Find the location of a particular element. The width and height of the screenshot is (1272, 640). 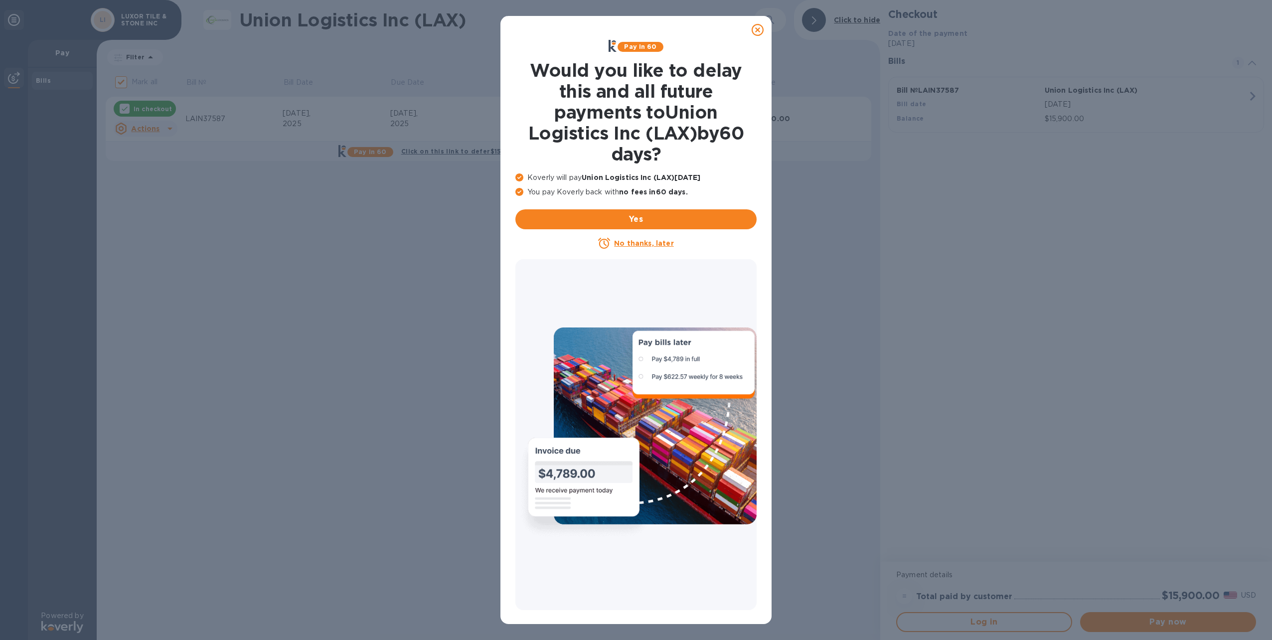

b: no fees in 60 days . is located at coordinates (653, 192).